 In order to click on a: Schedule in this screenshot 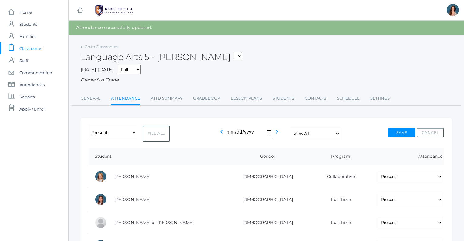, I will do `click(348, 99)`.